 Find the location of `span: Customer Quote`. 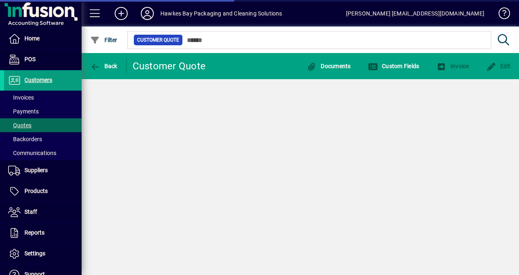

span: Customer Quote is located at coordinates (158, 40).